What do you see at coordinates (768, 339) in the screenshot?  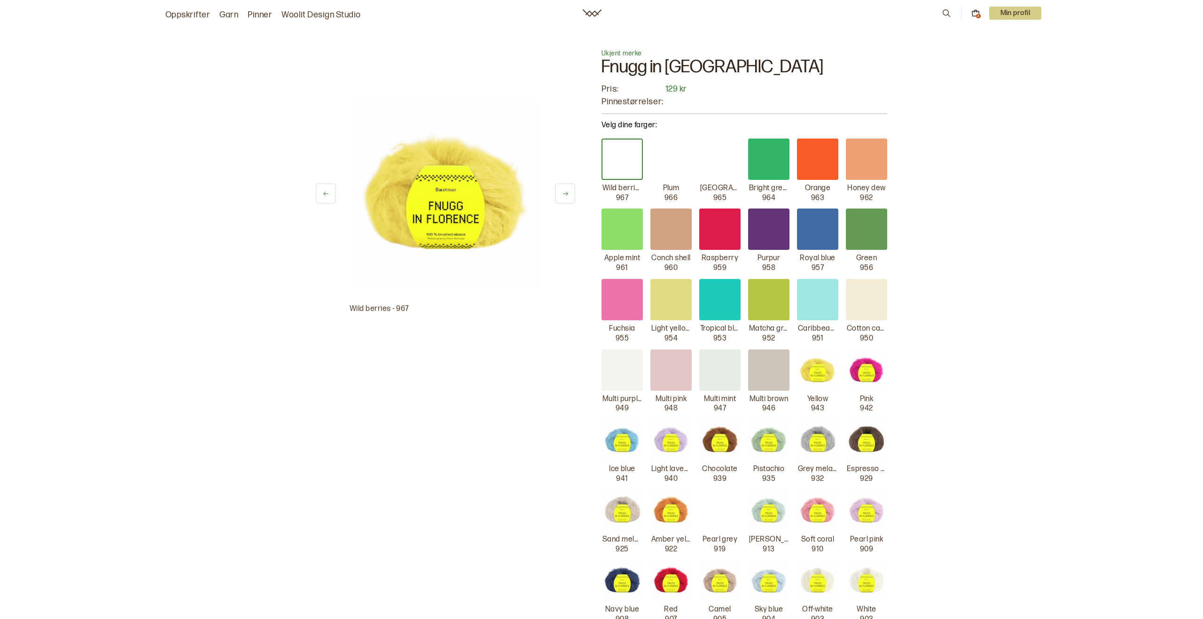 I see `p: 952` at bounding box center [768, 339].